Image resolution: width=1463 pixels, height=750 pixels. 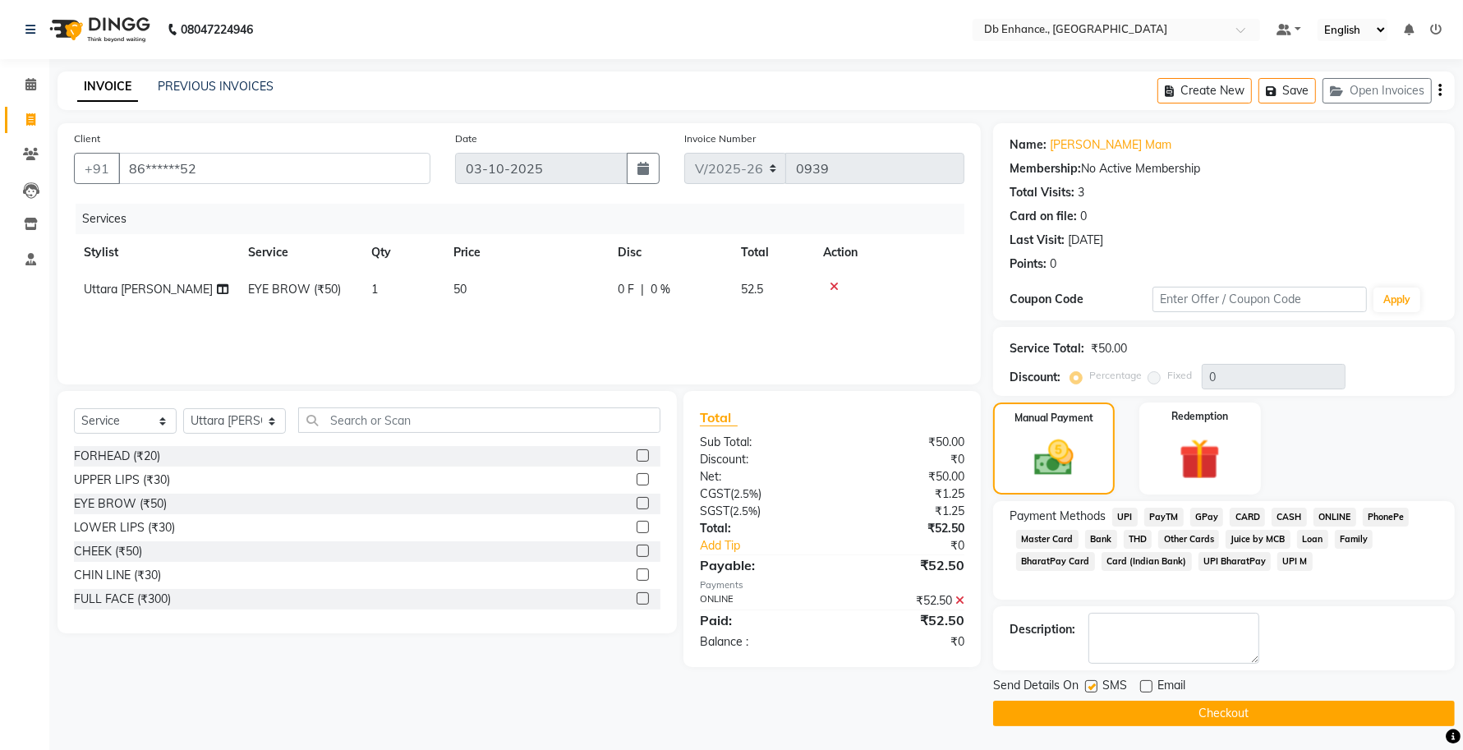 I want to click on img: _cash.svg, so click(x=1054, y=458).